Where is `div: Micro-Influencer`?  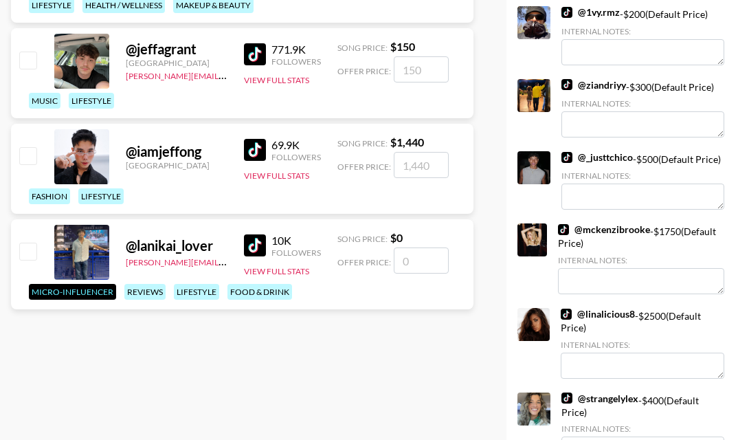
div: Micro-Influencer is located at coordinates (72, 292).